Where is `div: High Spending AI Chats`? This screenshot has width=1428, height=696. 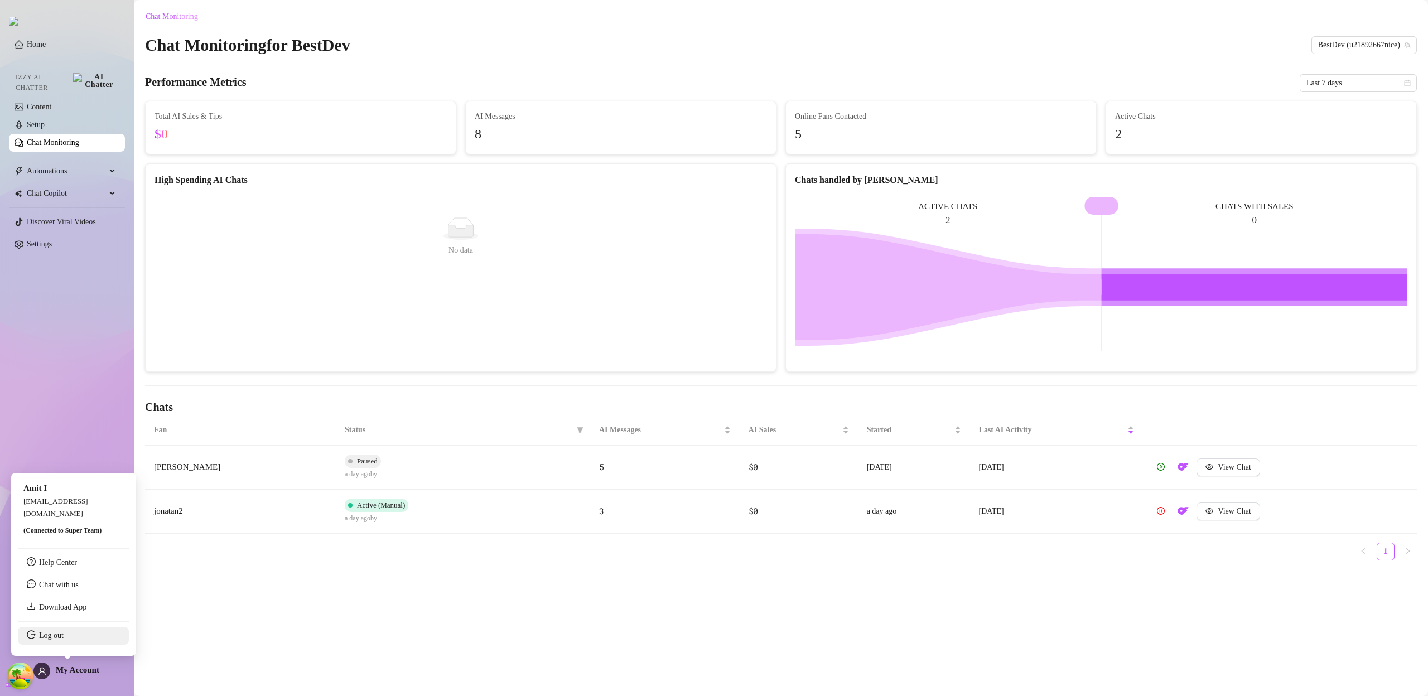
div: High Spending AI Chats is located at coordinates (461, 180).